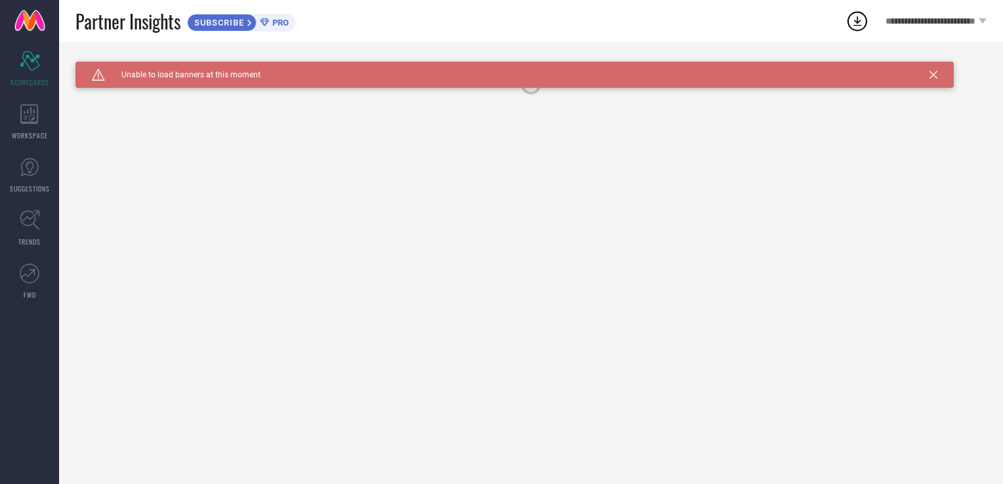 This screenshot has height=484, width=1003. Describe the element at coordinates (30, 295) in the screenshot. I see `span: FWD` at that location.